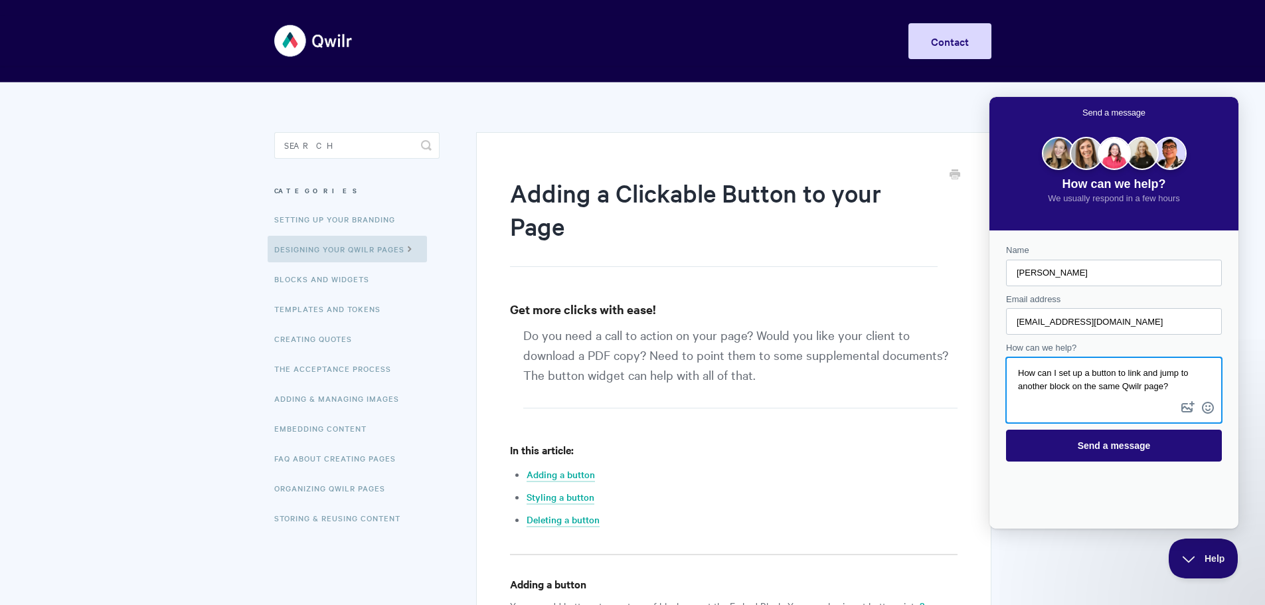 This screenshot has width=1265, height=605. What do you see at coordinates (28, 153) in the screenshot?
I see `span: Name` at bounding box center [28, 153].